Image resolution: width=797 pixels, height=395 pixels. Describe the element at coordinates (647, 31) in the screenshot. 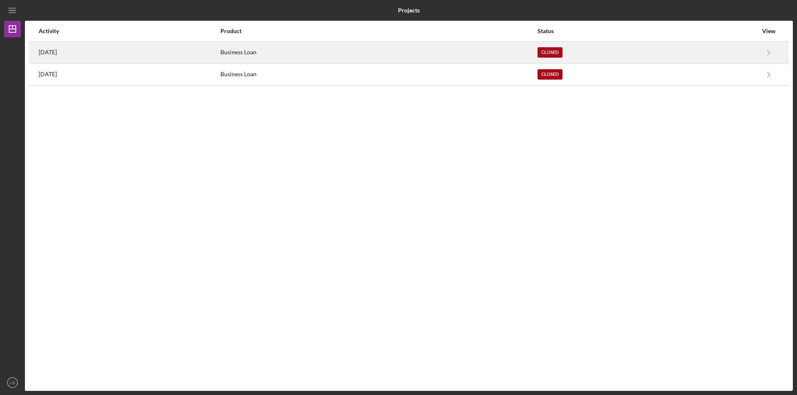

I see `div: Status` at that location.